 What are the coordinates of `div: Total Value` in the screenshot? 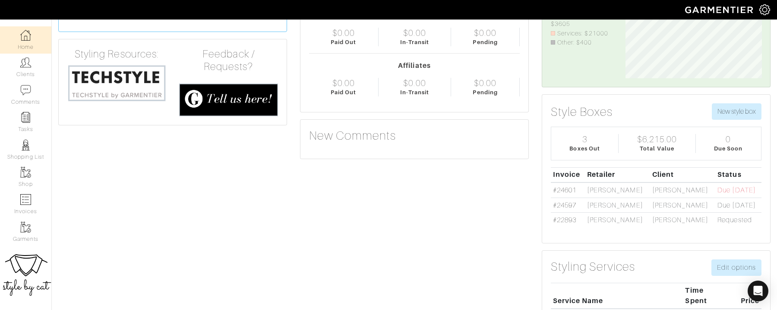 It's located at (657, 148).